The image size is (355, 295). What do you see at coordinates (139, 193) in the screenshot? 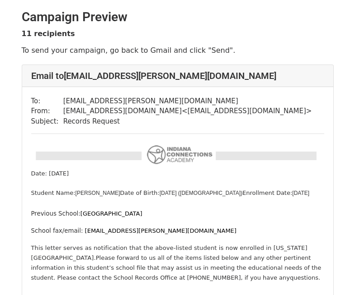
I see `span: Date of Birth:` at bounding box center [139, 193].